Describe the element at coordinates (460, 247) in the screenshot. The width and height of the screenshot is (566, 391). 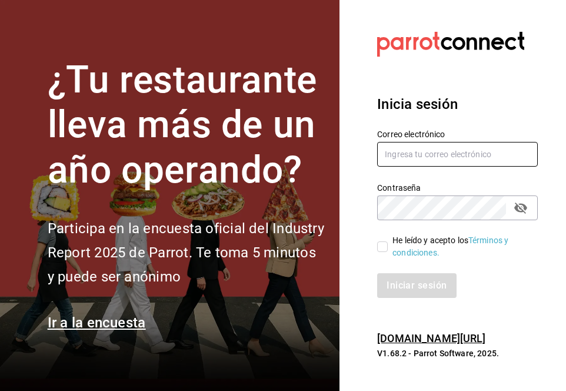
I see `div: He leído y acepto los` at that location.